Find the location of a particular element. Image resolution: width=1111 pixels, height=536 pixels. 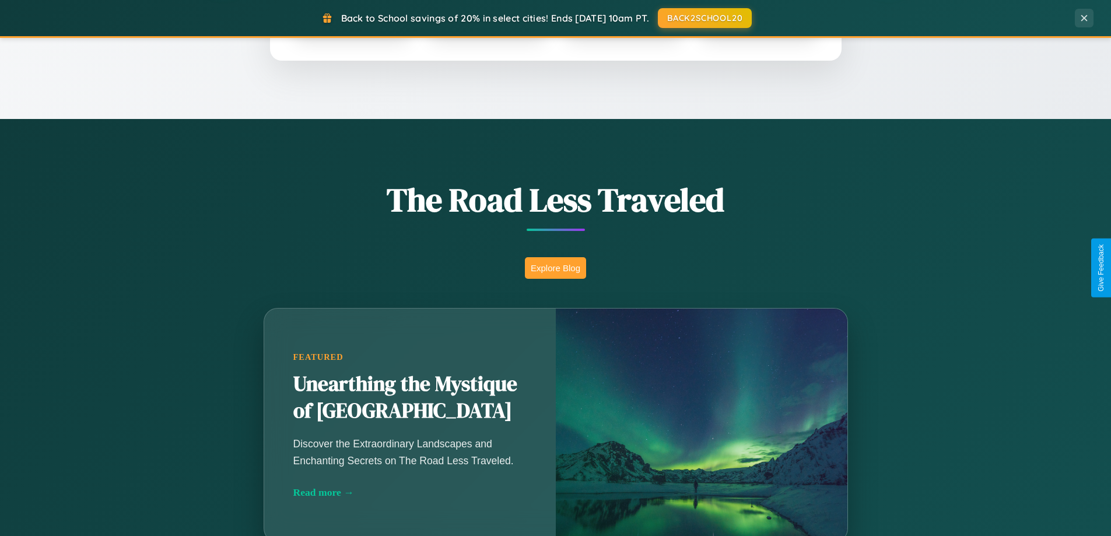

p: Discover the Extraordinary Landscapes and Enchanting Secrets on The Road Less Traveled. is located at coordinates (410, 452).